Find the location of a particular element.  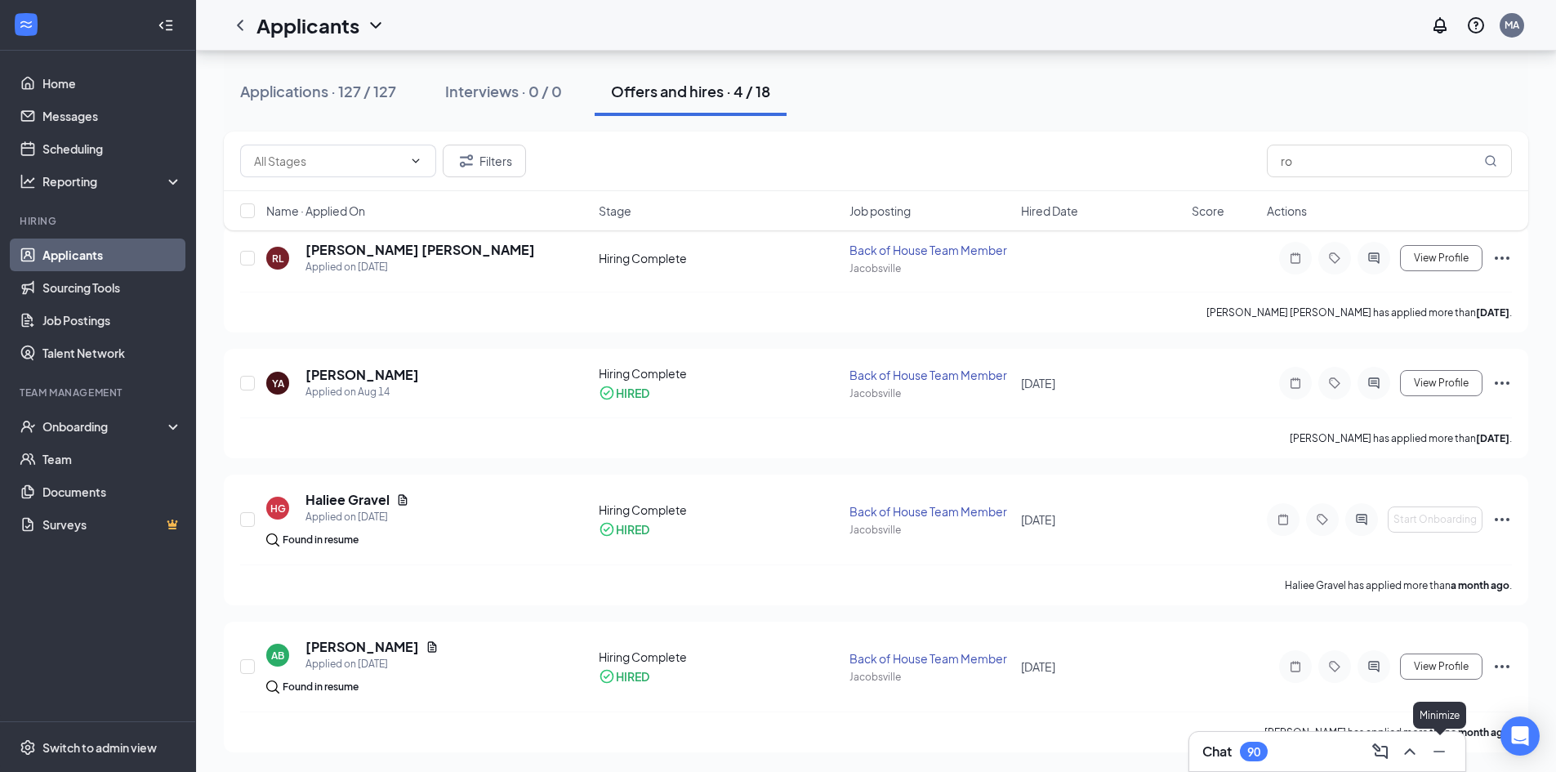

a: Job Postings is located at coordinates (112, 320).